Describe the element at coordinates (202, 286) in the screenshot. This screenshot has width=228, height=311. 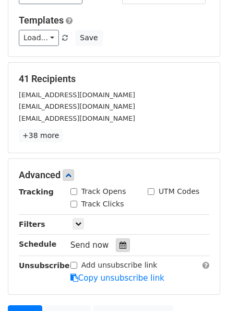
I see `div: Chat Widget` at that location.